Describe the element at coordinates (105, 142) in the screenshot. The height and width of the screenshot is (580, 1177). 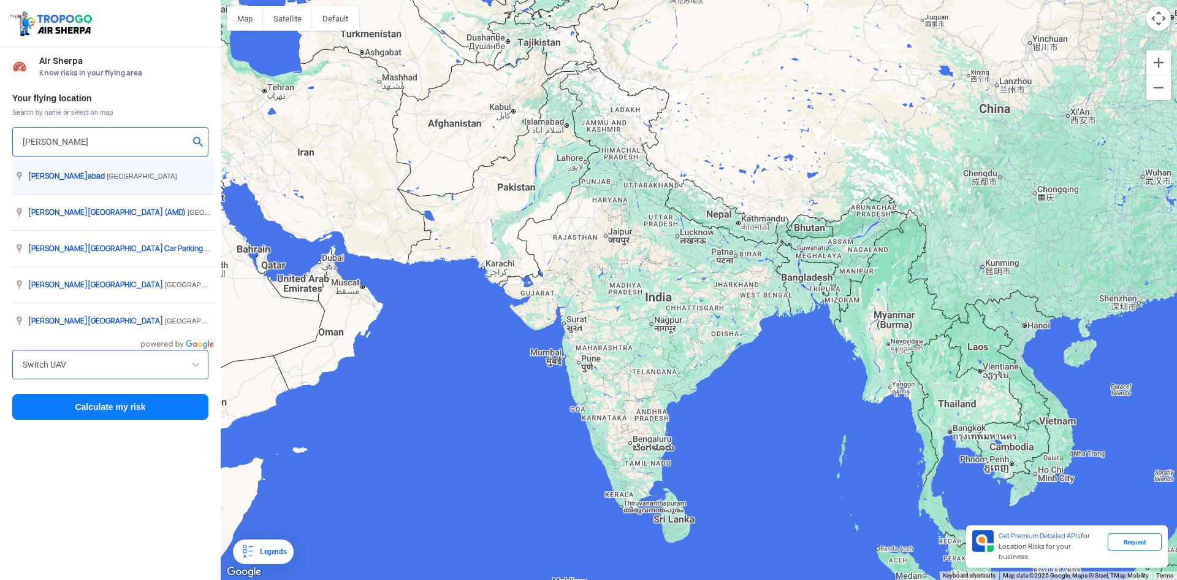
I see `input: Search your flying location` at that location.